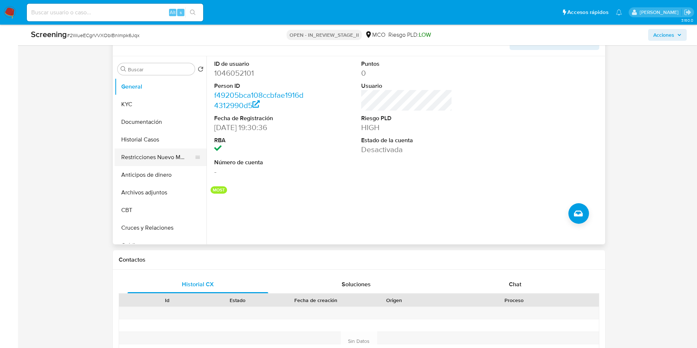 Image resolution: width=697 pixels, height=348 pixels. I want to click on div: MCO, so click(375, 35).